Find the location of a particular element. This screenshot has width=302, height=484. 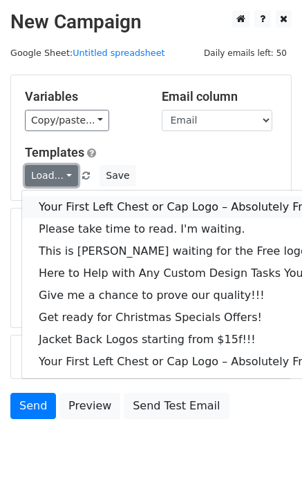

a: Copy/paste... is located at coordinates (67, 120).